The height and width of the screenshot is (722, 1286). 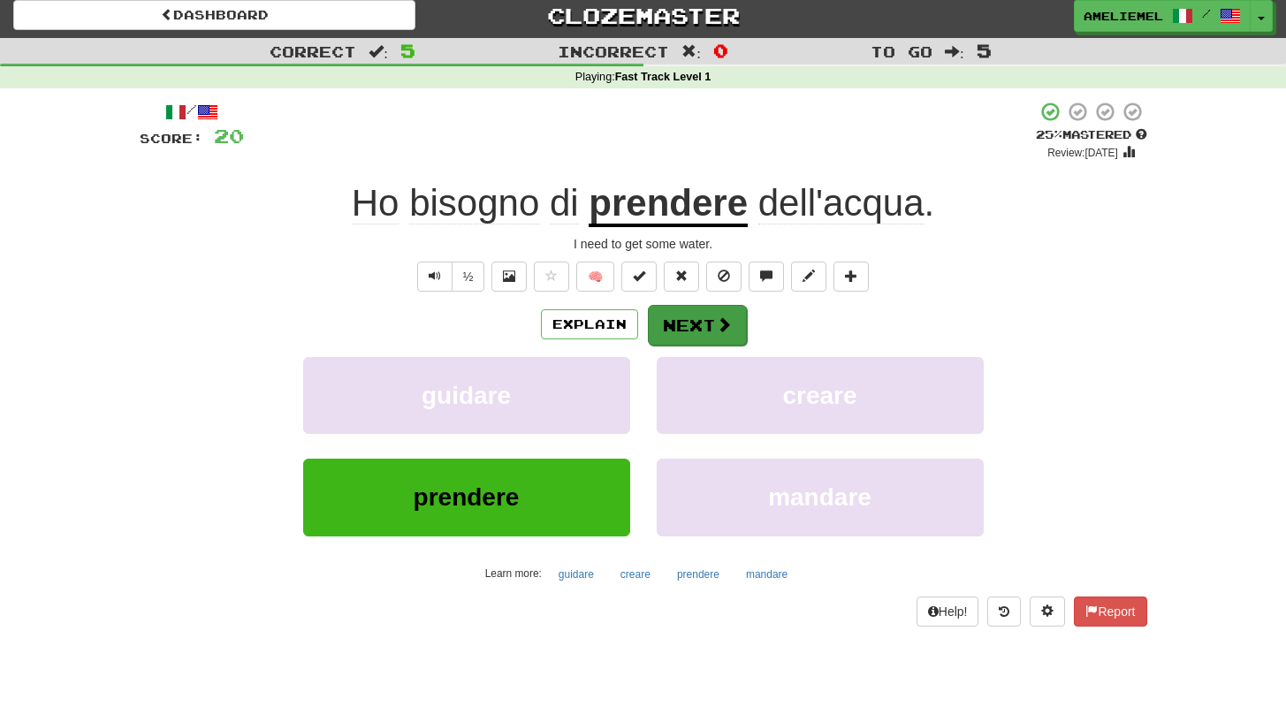 What do you see at coordinates (514, 574) in the screenshot?
I see `small: Learn more:` at bounding box center [514, 574].